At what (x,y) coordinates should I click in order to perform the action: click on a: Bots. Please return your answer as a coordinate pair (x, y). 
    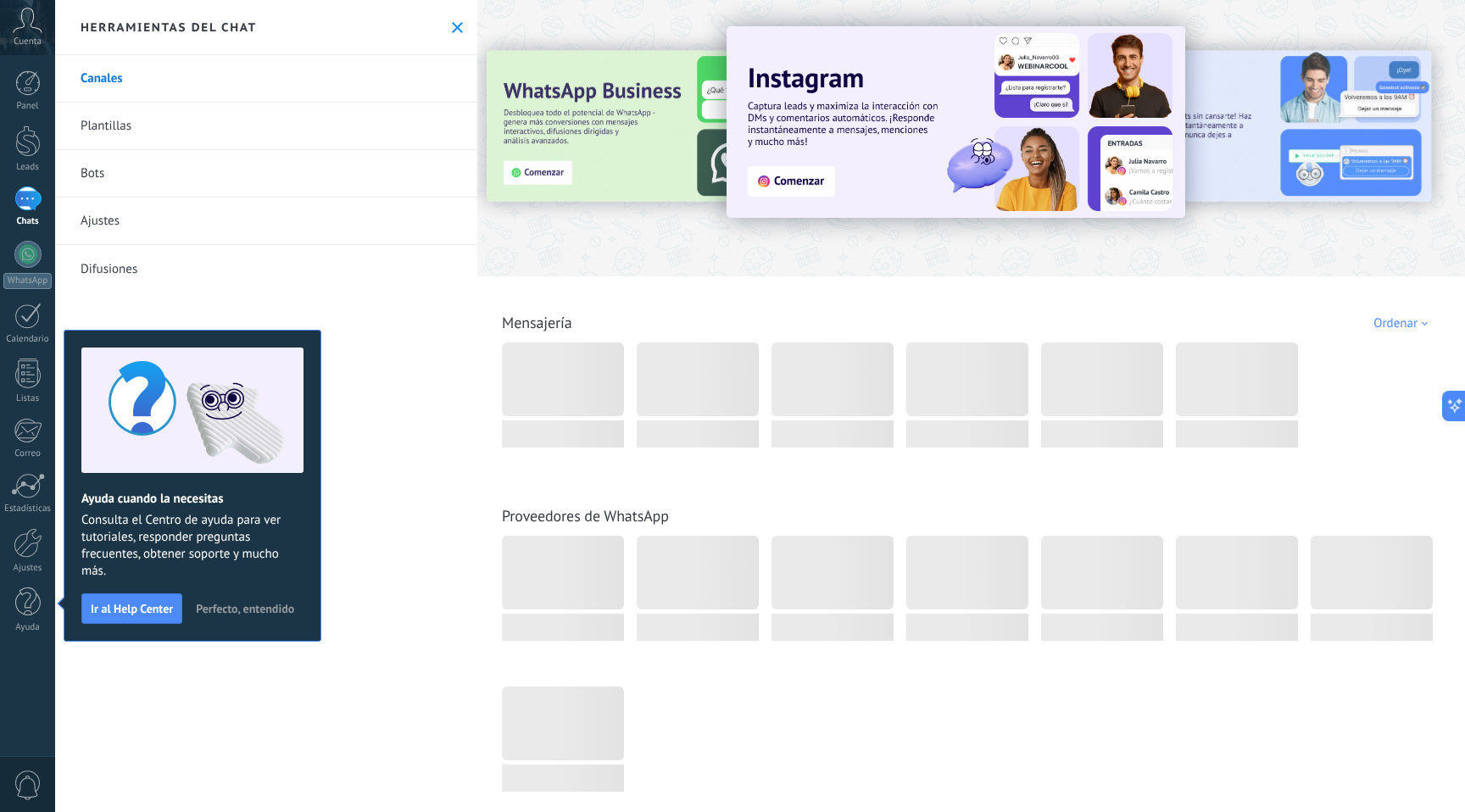
    Looking at the image, I should click on (266, 174).